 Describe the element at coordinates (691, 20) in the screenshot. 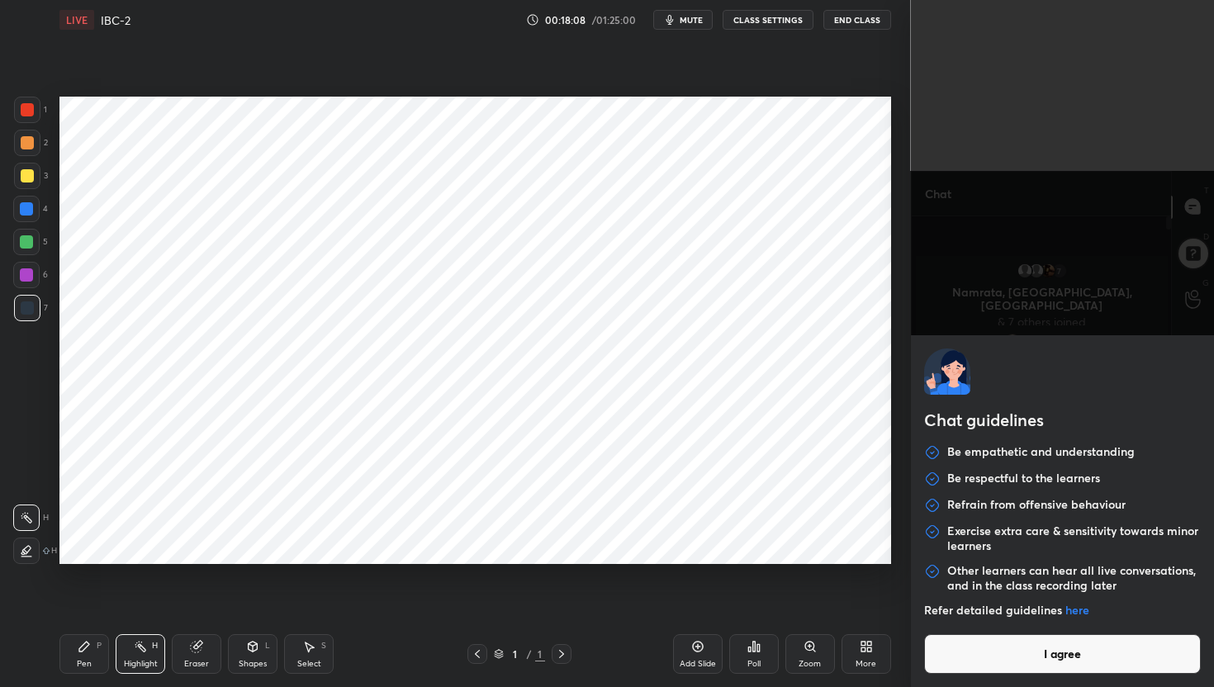

I see `span: mute` at that location.